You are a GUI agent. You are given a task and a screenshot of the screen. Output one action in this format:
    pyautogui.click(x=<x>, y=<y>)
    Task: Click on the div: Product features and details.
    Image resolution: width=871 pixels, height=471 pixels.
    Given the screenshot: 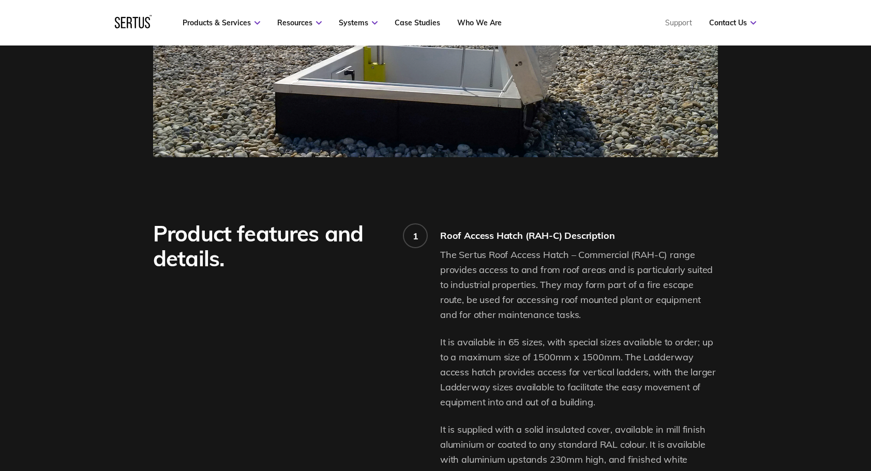 What is the action you would take?
    pyautogui.click(x=270, y=246)
    